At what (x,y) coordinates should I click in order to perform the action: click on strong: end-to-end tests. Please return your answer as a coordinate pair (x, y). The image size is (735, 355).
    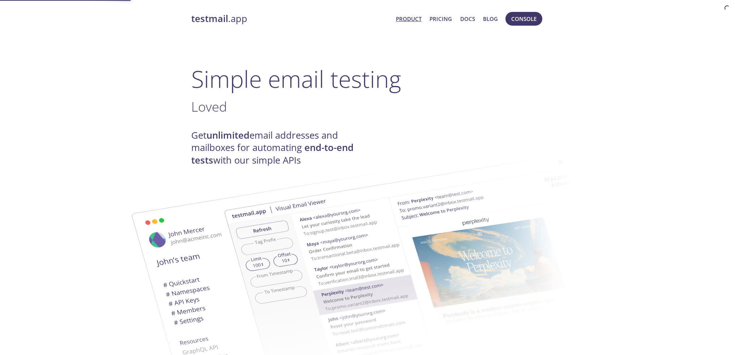
    Looking at the image, I should click on (272, 154).